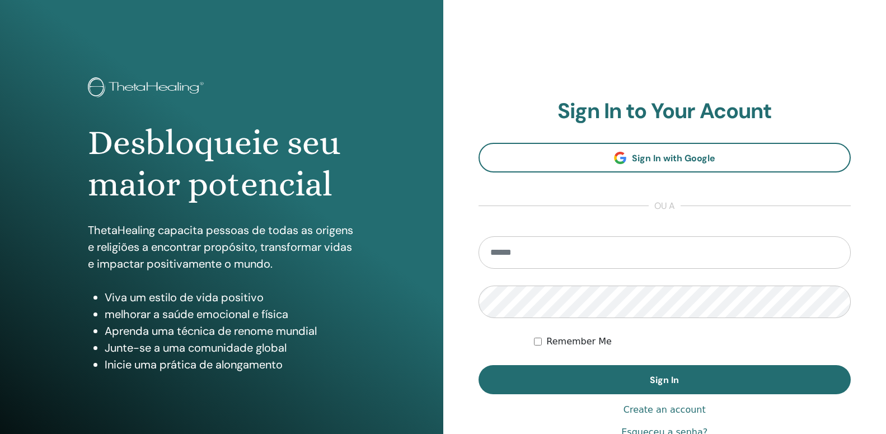  Describe the element at coordinates (230, 364) in the screenshot. I see `li: Inicie uma prática de alongamento` at that location.